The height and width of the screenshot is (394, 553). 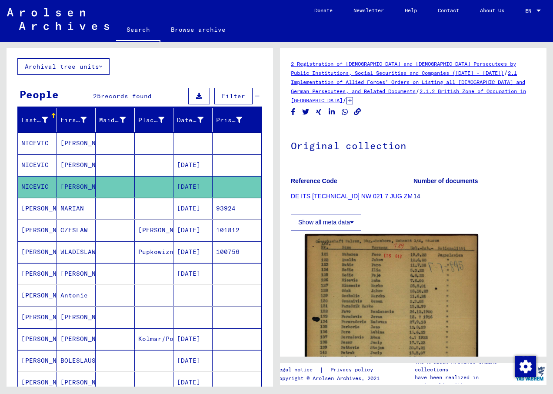 I want to click on mat-header-cell: Maiden Name, so click(x=115, y=120).